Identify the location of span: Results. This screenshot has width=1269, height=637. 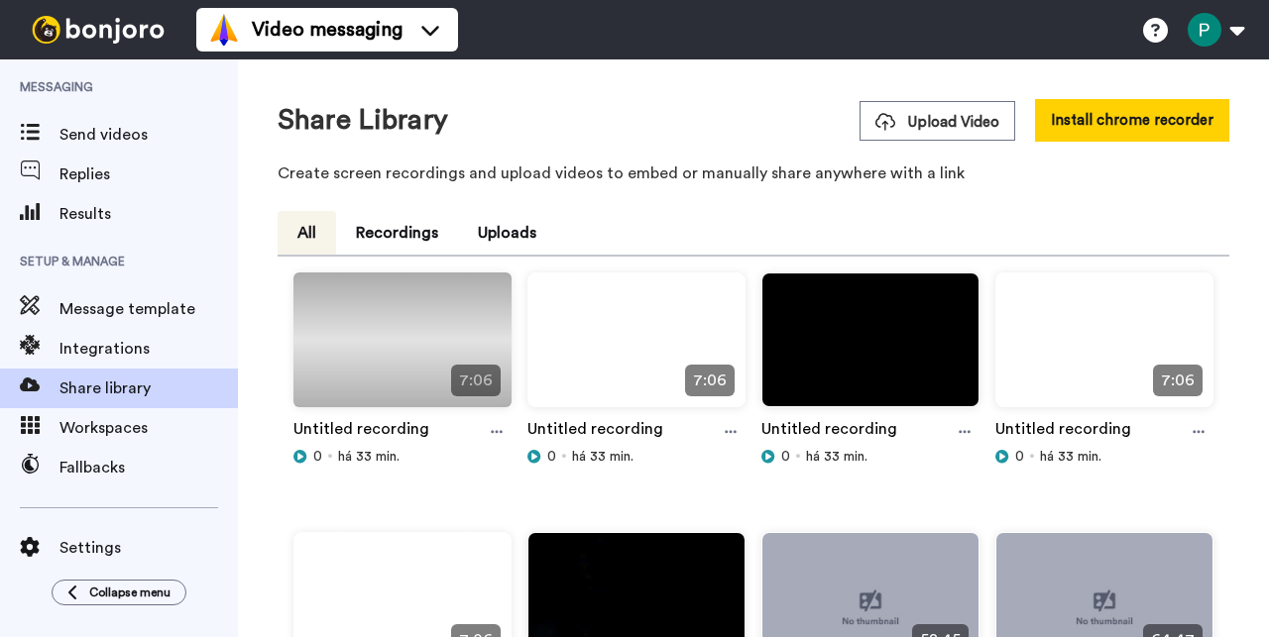
(149, 214).